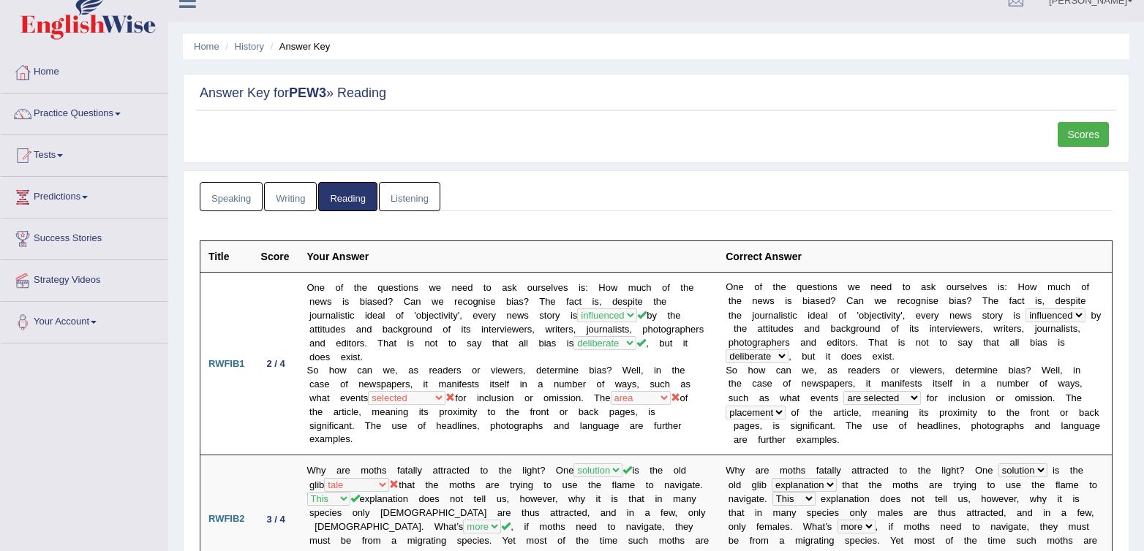 Image resolution: width=1144 pixels, height=551 pixels. What do you see at coordinates (290, 197) in the screenshot?
I see `a: Writing` at bounding box center [290, 197].